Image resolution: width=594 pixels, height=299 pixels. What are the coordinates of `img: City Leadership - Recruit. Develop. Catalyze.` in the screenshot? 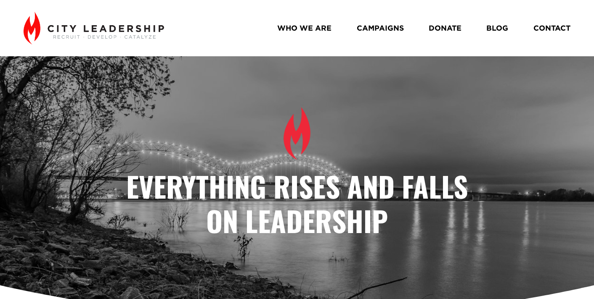 It's located at (93, 28).